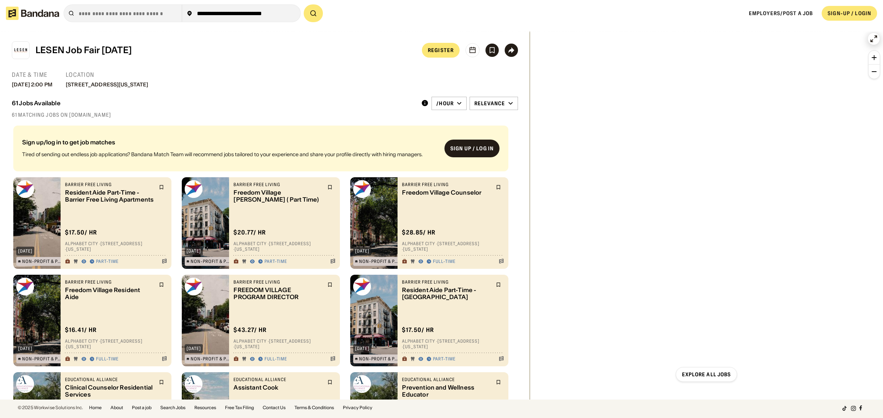 Image resolution: width=883 pixels, height=418 pixels. Describe the element at coordinates (278, 388) in the screenshot. I see `div: Assistant Cook` at that location.